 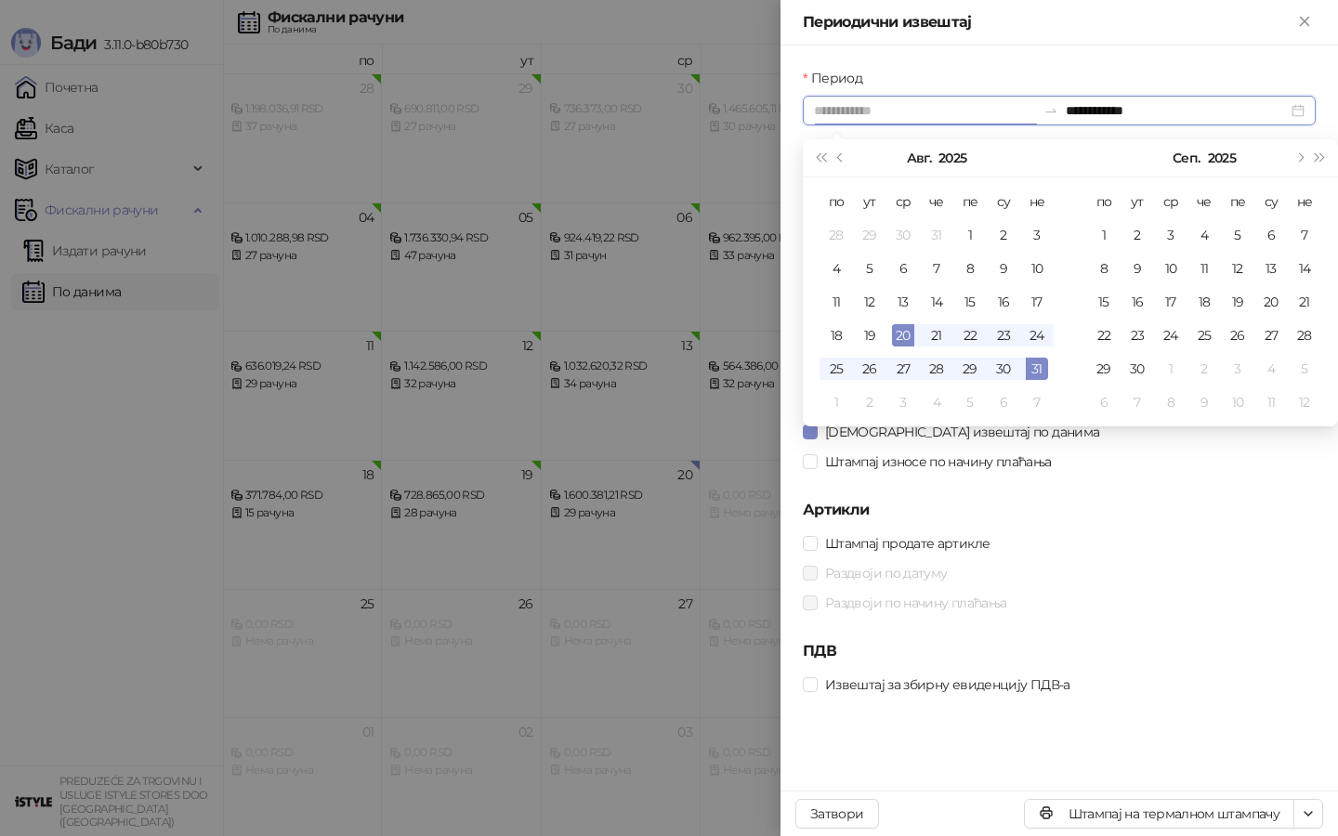 I want to click on div: 31, so click(x=937, y=235).